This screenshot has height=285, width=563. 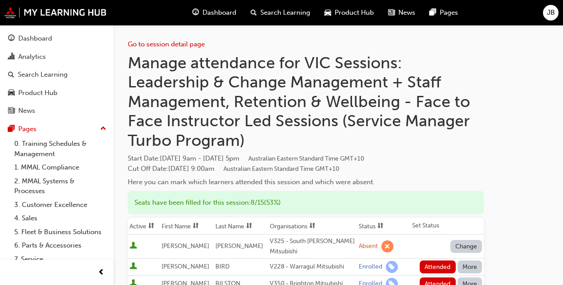 I want to click on a: News, so click(x=57, y=110).